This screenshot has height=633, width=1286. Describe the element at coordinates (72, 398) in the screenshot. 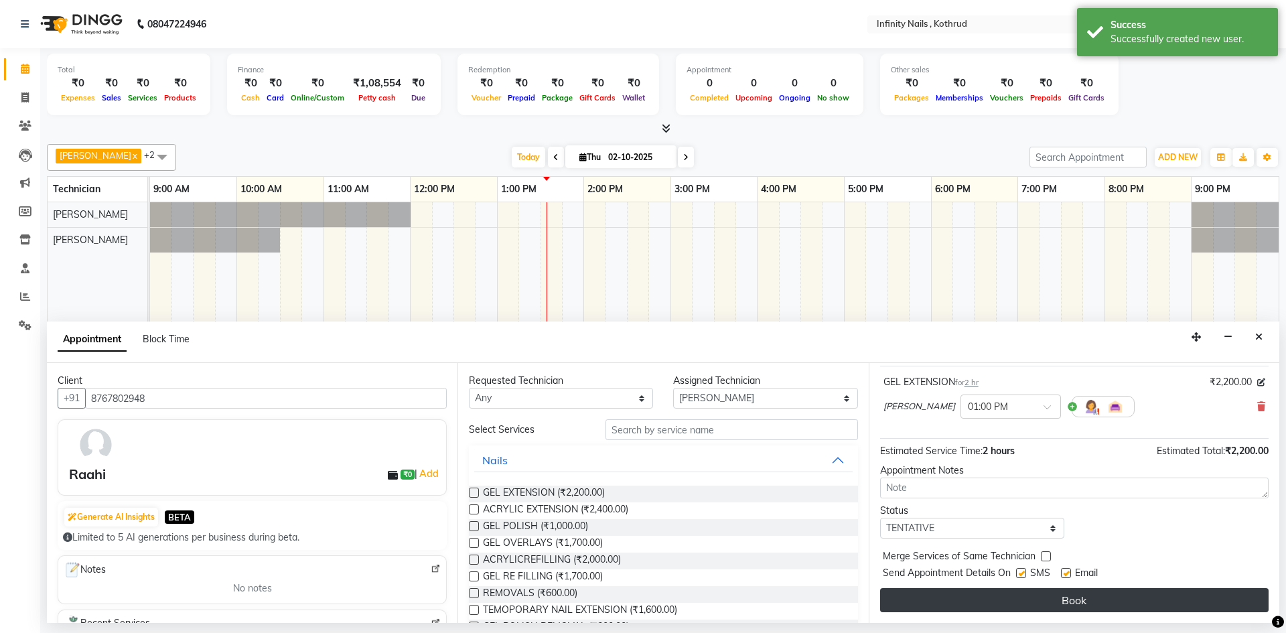

I see `button: +91` at that location.